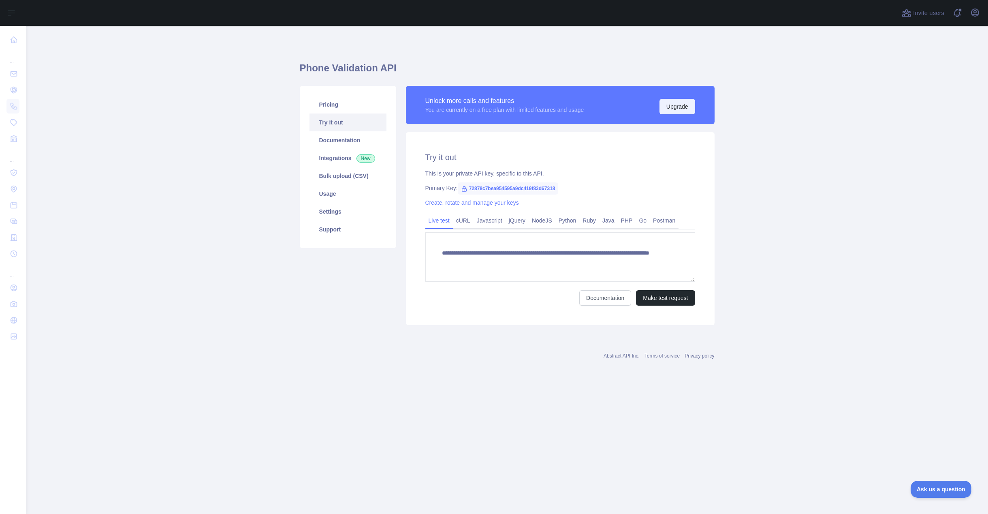 The image size is (988, 514). Describe the element at coordinates (677, 107) in the screenshot. I see `button: Upgrade` at that location.